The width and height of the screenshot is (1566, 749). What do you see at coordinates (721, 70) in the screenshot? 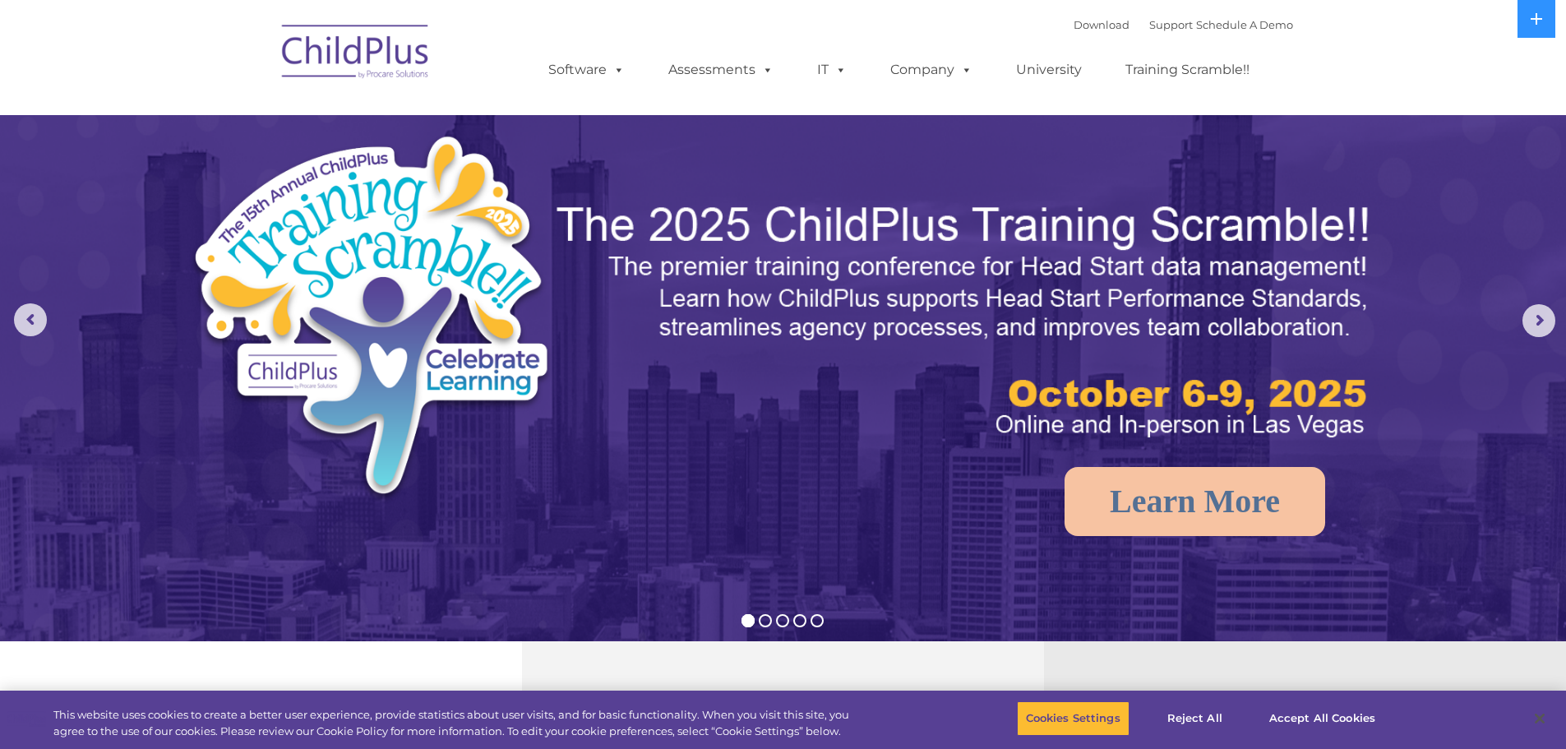
I see `a: Assessments` at bounding box center [721, 70].